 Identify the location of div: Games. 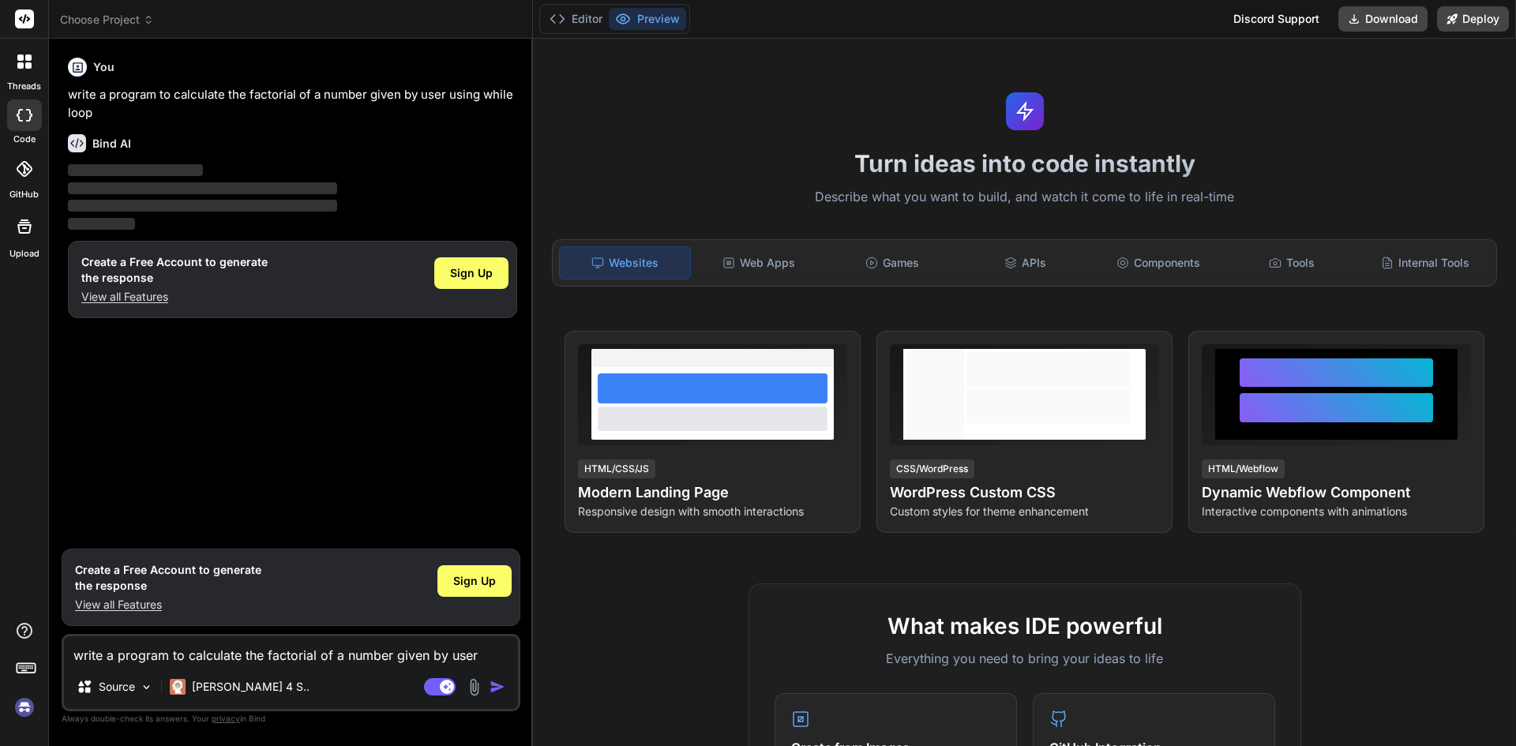
(892, 263).